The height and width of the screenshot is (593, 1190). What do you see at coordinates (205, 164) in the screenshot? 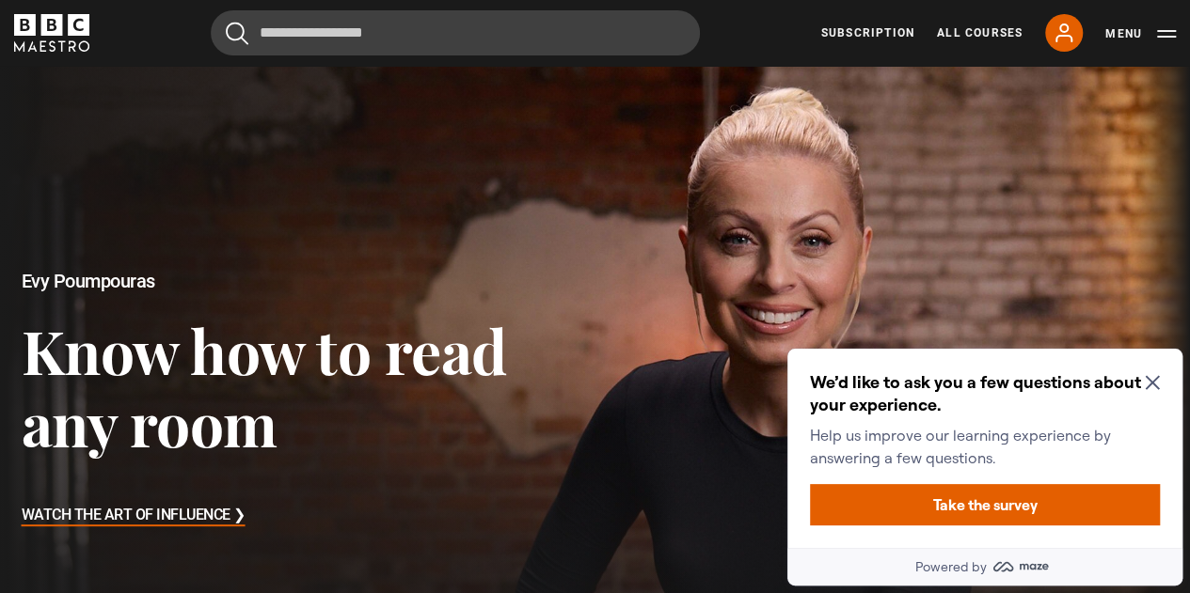
I see `button: Take the survey` at bounding box center [205, 164].